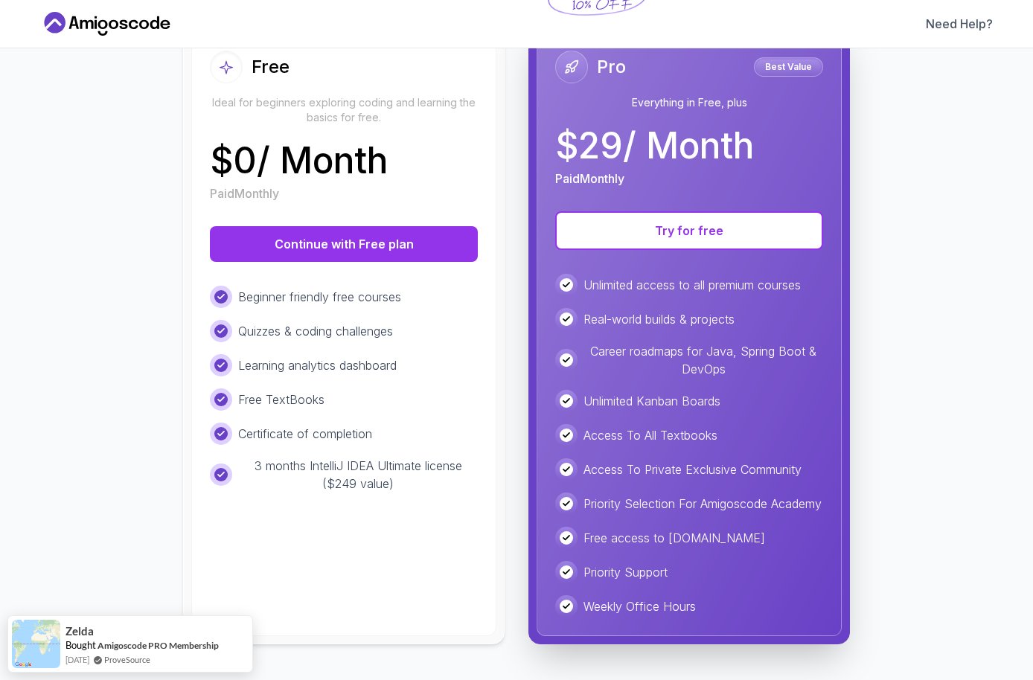 This screenshot has width=1033, height=680. What do you see at coordinates (692, 285) in the screenshot?
I see `p: Unlimited access to all premium courses` at bounding box center [692, 285].